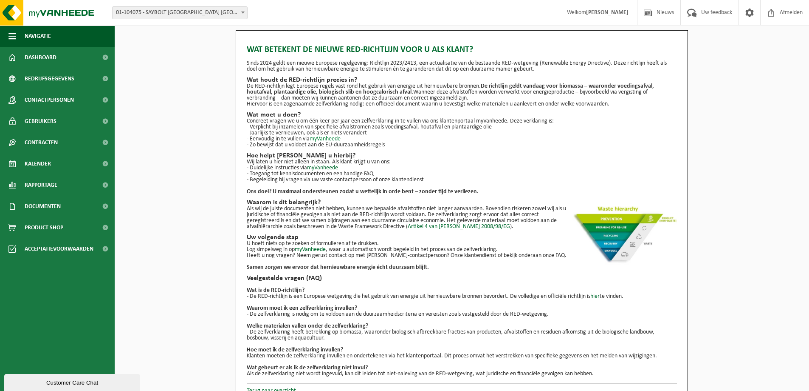 This screenshot has width=809, height=391. Describe the element at coordinates (462, 180) in the screenshot. I see `p: - Begeleiding bij vragen via uw vaste contactpersoon of onze klantendienst` at that location.